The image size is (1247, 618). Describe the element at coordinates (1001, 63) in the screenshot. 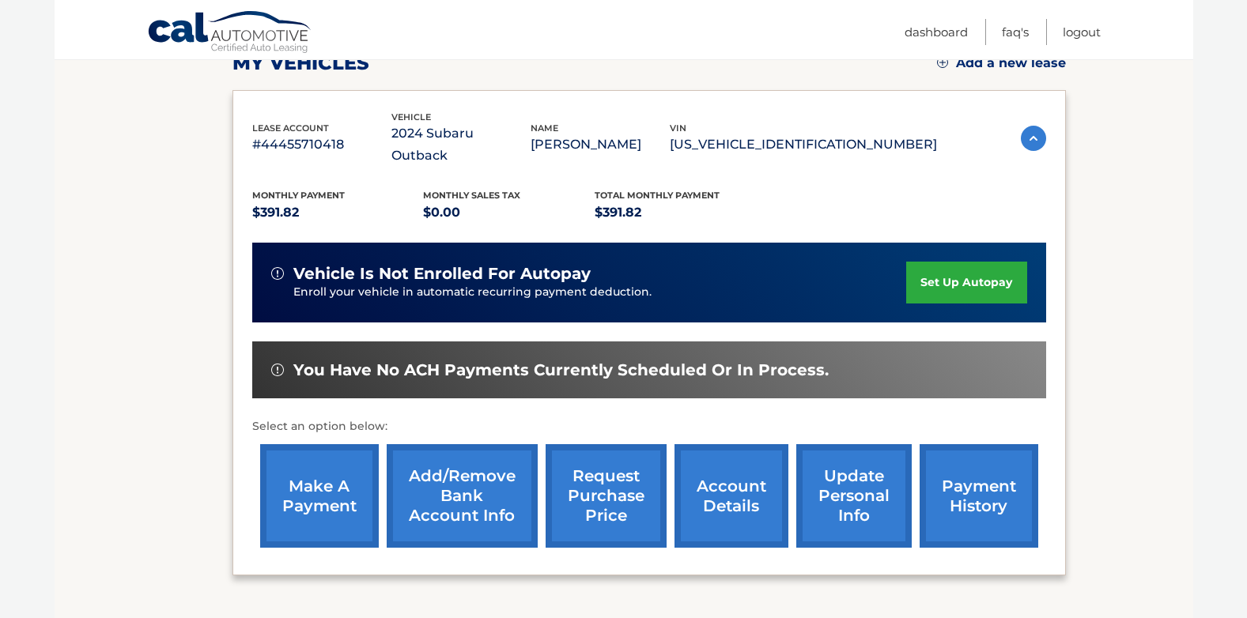

I see `a: Add a new lease` at that location.